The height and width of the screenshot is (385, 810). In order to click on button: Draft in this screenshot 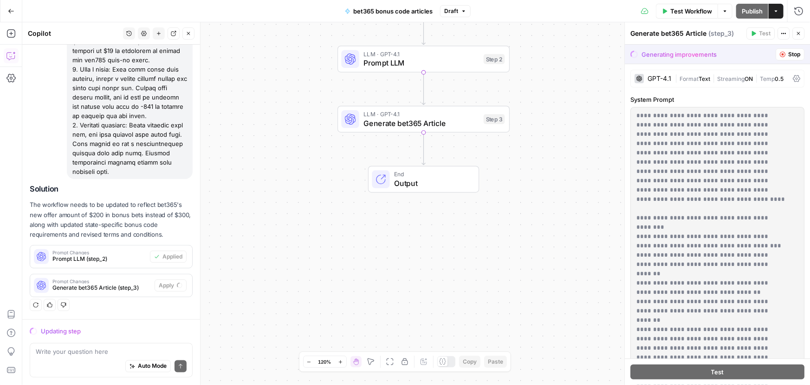, I will do `click(456, 11)`.